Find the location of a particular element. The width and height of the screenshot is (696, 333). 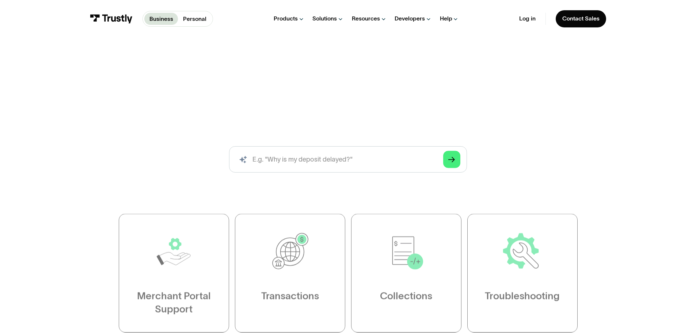

div: Developers is located at coordinates (409, 19).